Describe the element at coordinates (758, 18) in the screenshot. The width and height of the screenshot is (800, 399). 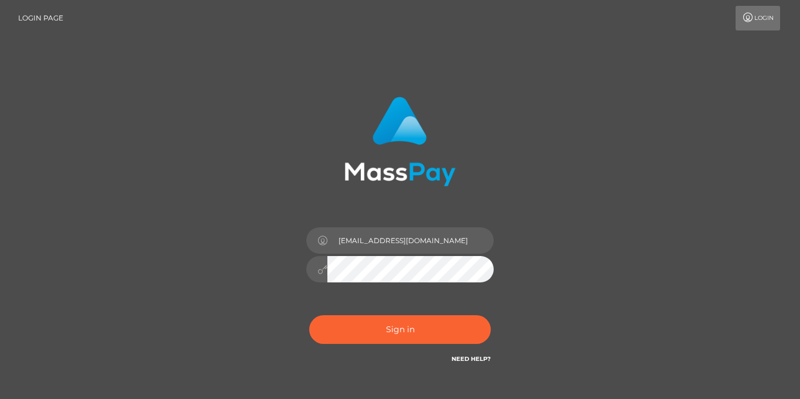
I see `a: Login` at that location.